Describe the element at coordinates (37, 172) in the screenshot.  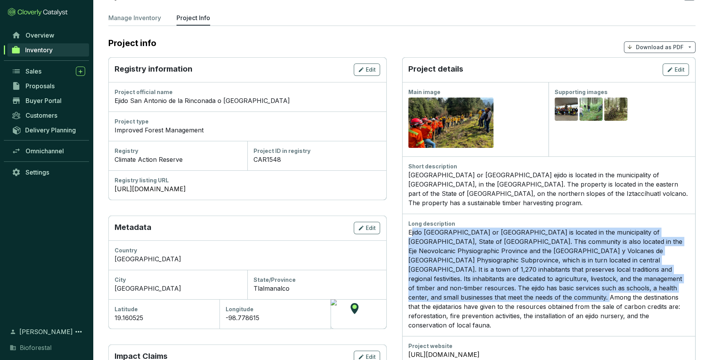
I see `span: Settings` at that location.